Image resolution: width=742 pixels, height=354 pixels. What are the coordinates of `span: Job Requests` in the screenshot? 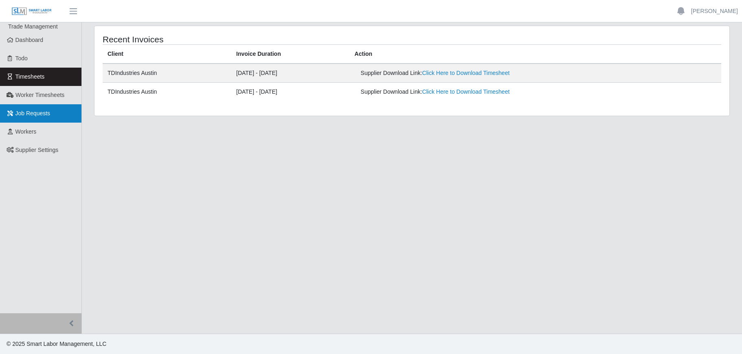 It's located at (33, 113).